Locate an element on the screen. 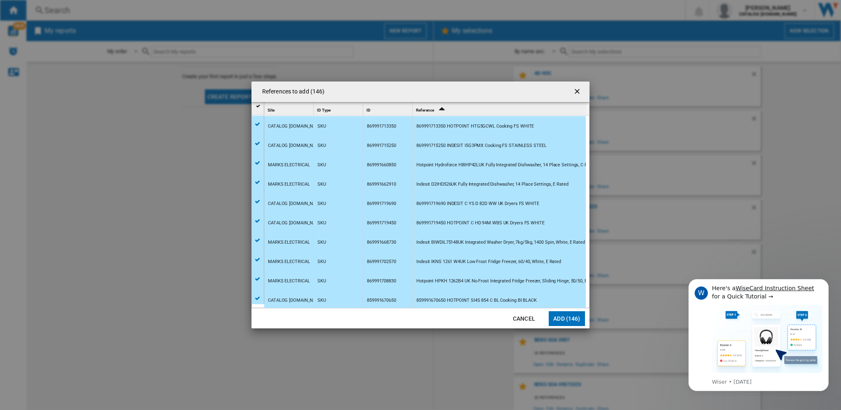  div: 869991715250 INDESIT I5G3PMX Cooking FS STAINLESS STEEL is located at coordinates (481, 146).